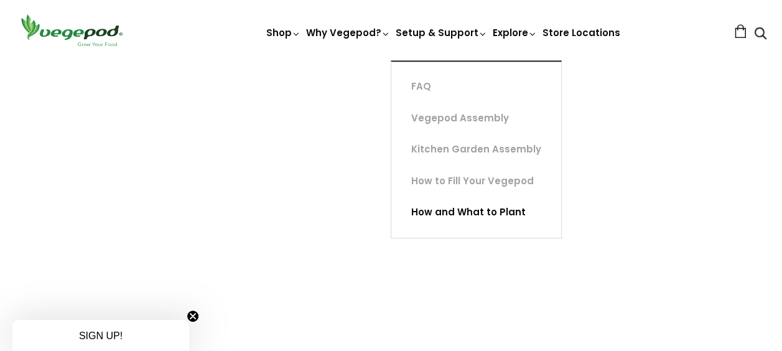 The height and width of the screenshot is (351, 782). What do you see at coordinates (581, 32) in the screenshot?
I see `a: Store Locations` at bounding box center [581, 32].